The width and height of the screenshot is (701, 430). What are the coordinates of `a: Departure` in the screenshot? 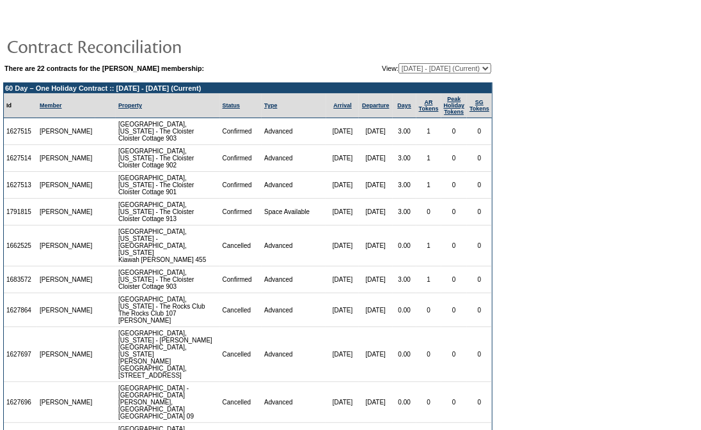 It's located at (375, 106).